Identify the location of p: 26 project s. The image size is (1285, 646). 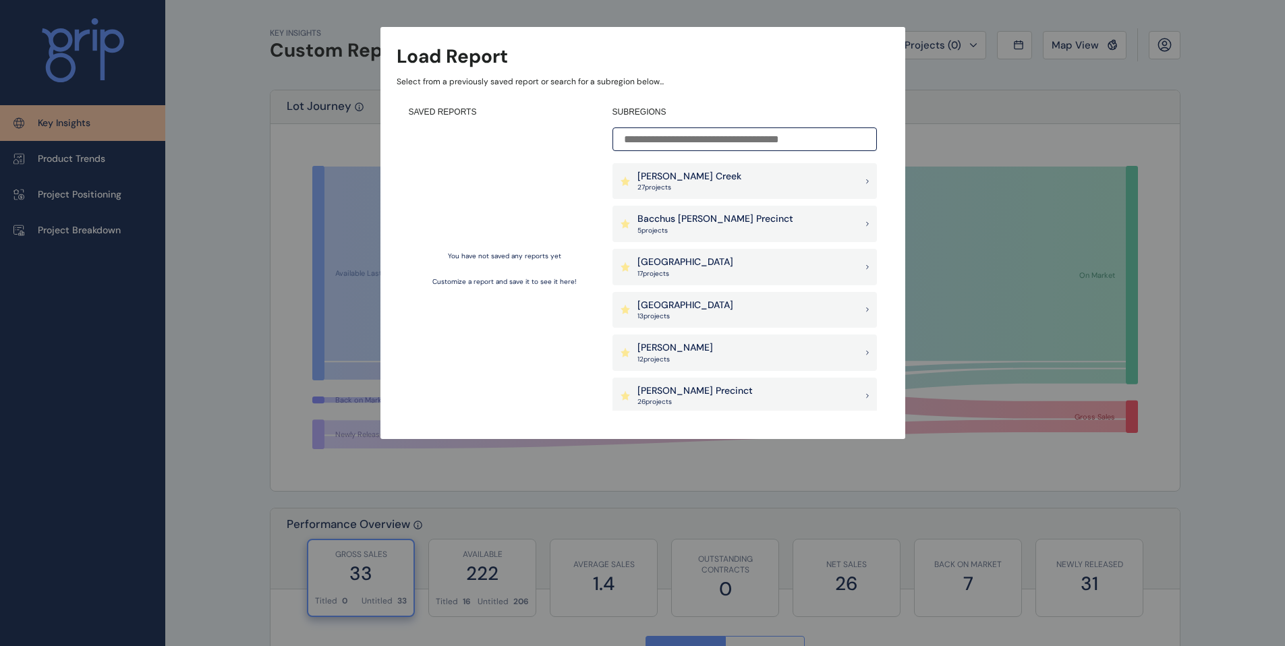
(695, 402).